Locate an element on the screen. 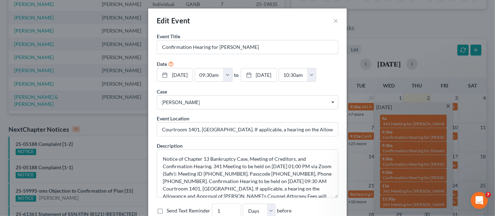 This screenshot has width=495, height=216. input: Enter event name... is located at coordinates (248, 47).